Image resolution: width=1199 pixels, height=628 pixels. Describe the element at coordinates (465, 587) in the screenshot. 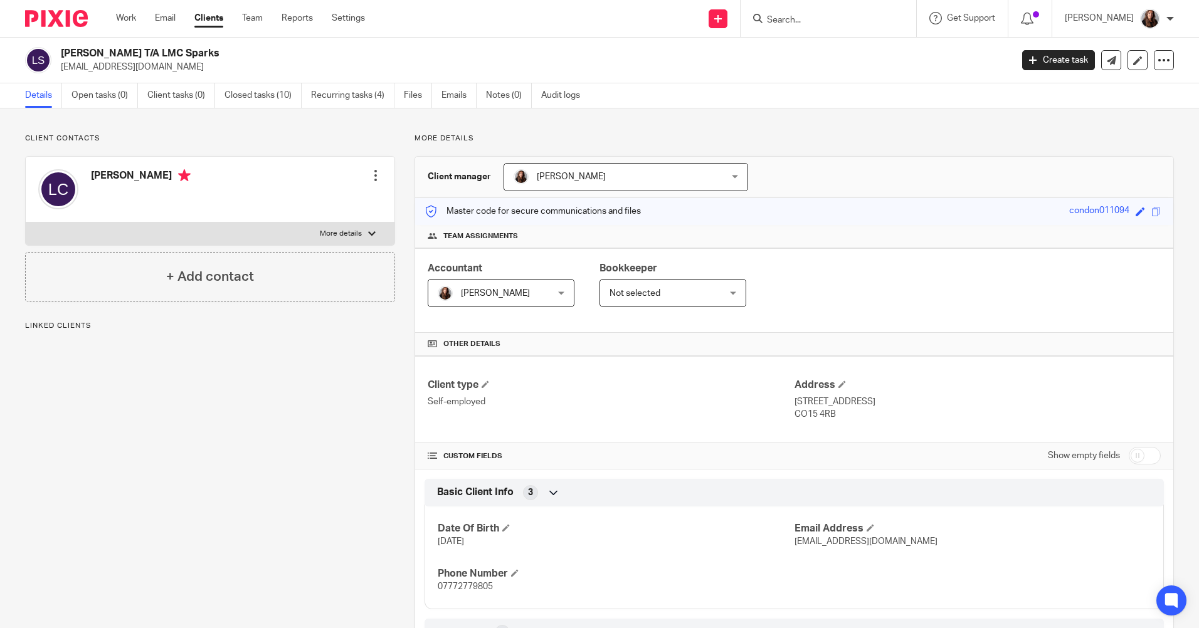

I see `span: 07772779805` at that location.